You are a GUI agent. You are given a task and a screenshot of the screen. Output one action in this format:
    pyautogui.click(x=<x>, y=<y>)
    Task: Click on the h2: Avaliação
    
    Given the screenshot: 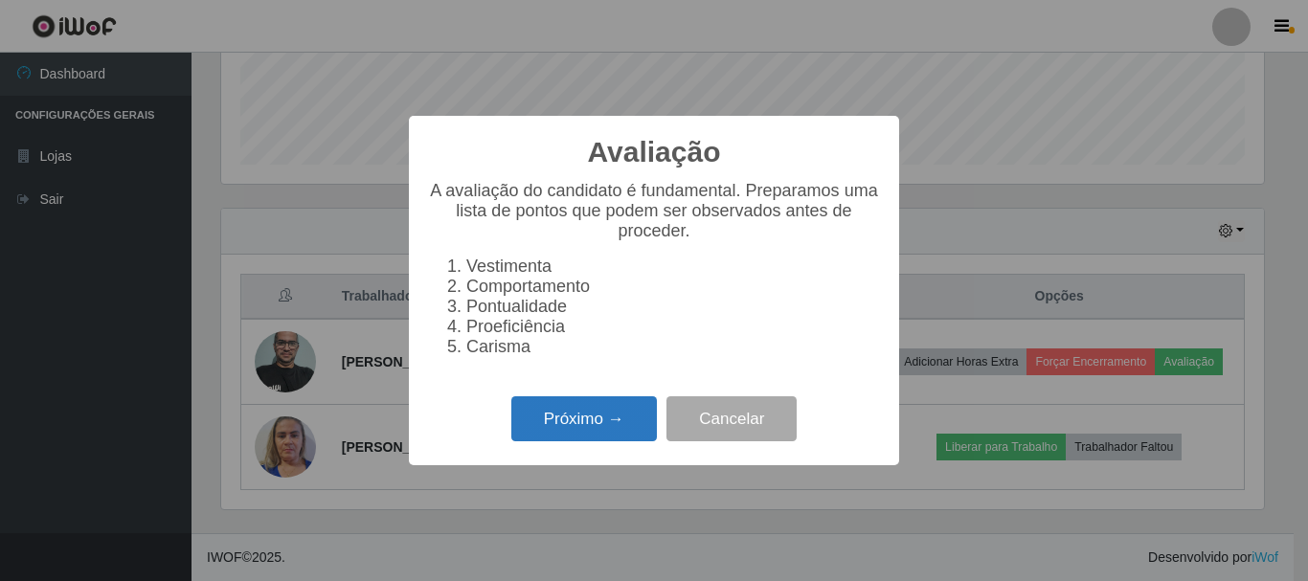 What is the action you would take?
    pyautogui.click(x=654, y=152)
    